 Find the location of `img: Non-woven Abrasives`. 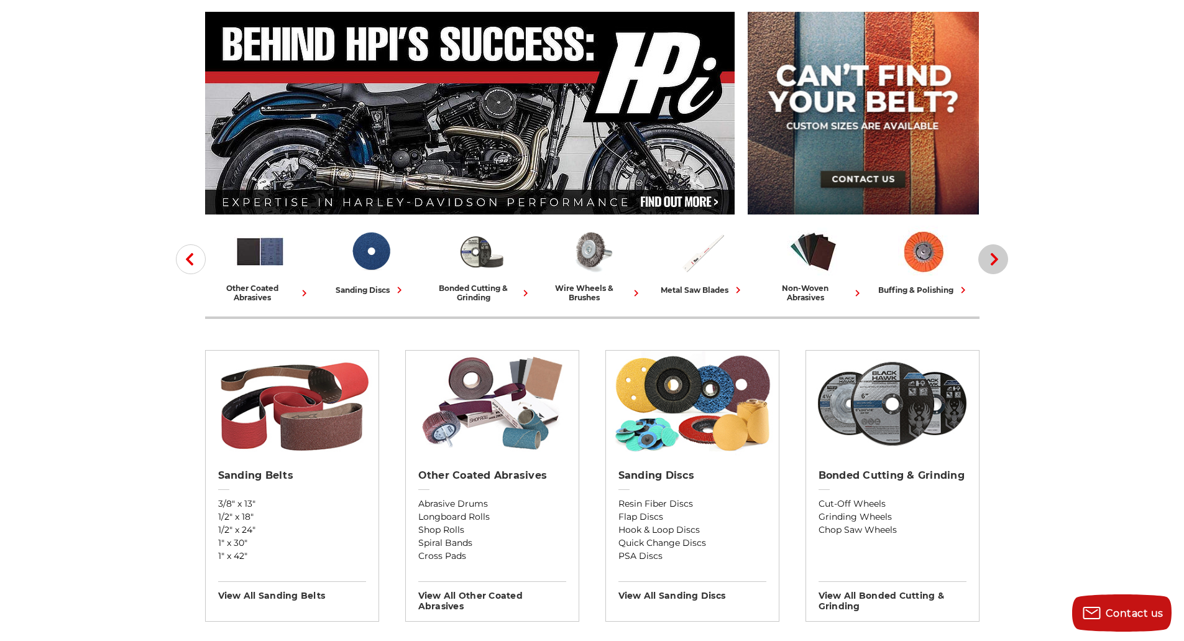

img: Non-woven Abrasives is located at coordinates (813, 251).